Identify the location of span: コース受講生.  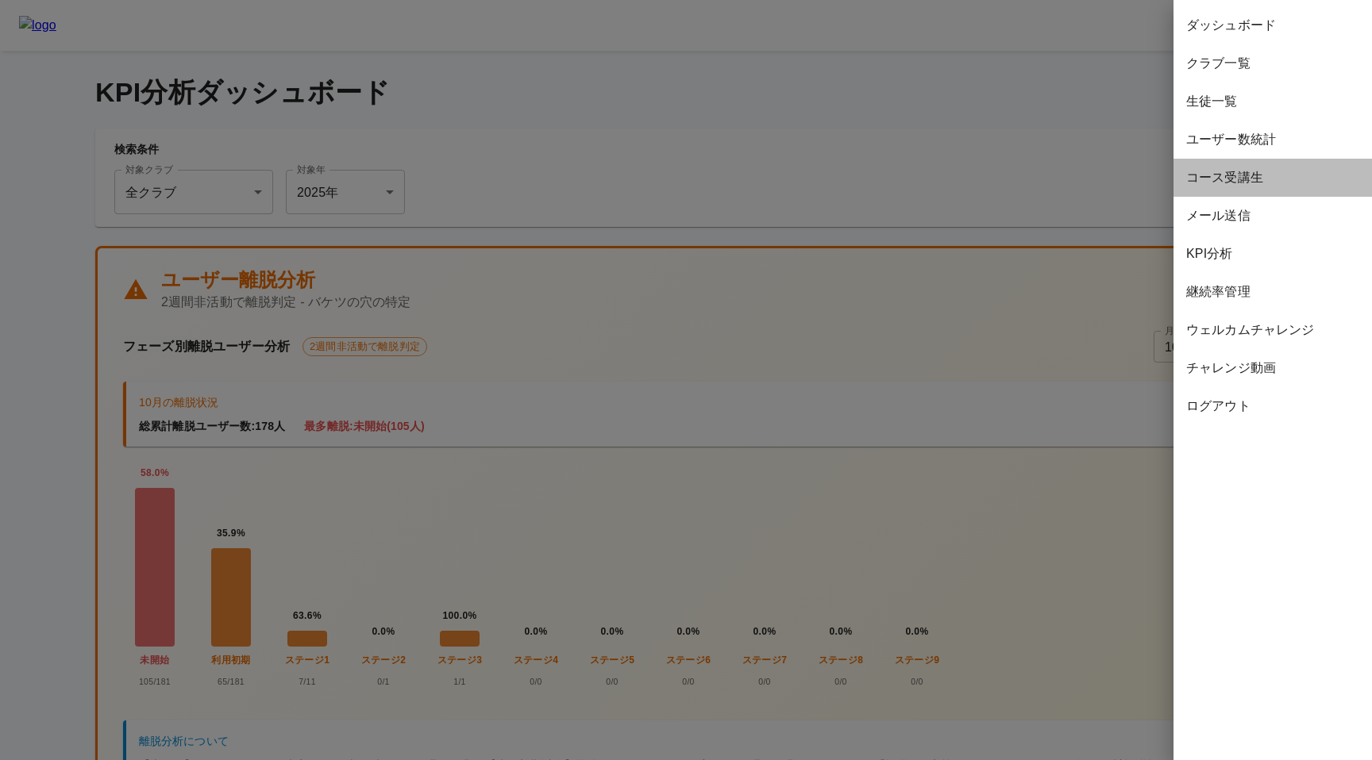
(1272, 178).